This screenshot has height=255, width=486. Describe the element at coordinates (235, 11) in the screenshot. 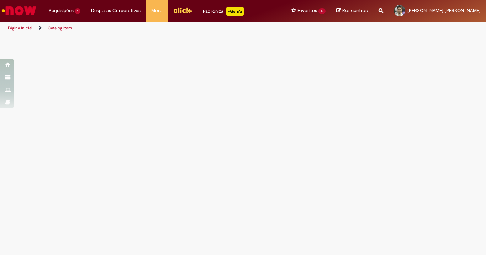

I see `p: +GenAi` at that location.